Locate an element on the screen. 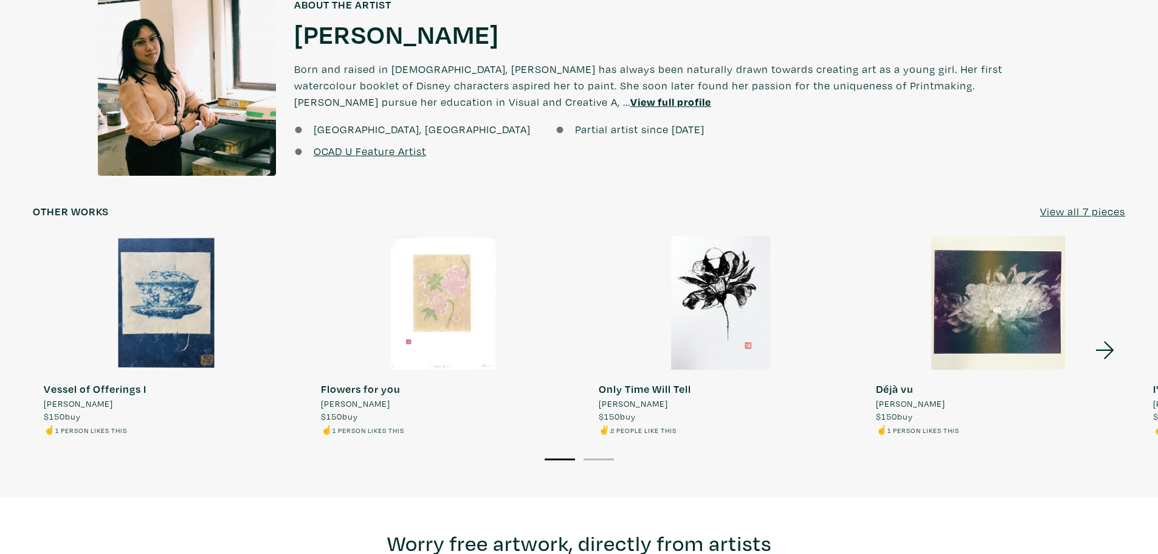 The height and width of the screenshot is (554, 1158). strong: Only Time Will Tell is located at coordinates (645, 388).